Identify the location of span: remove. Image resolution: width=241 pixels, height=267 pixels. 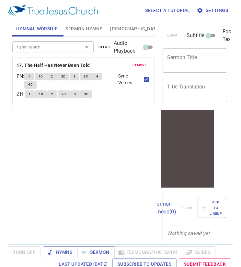
(139, 65).